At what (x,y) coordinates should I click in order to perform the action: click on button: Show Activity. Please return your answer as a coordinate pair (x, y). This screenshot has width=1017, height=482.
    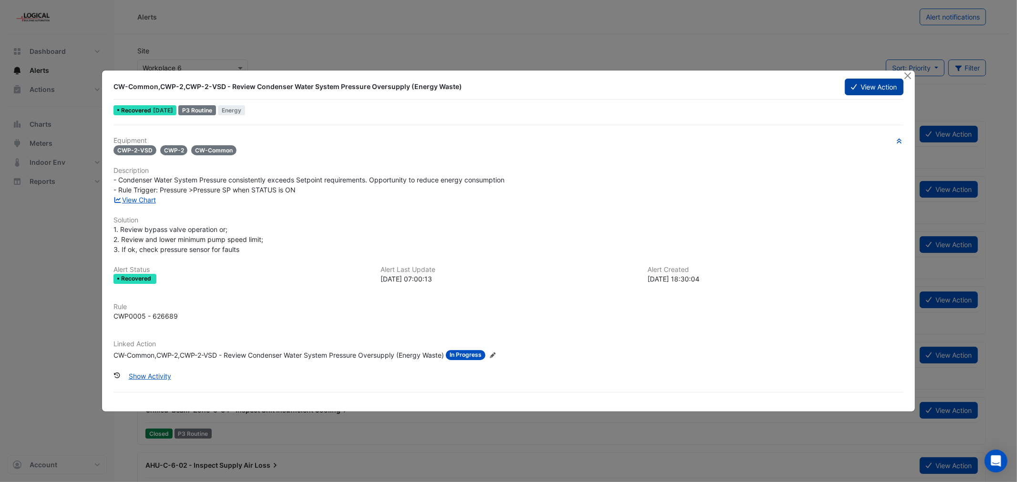
    Looking at the image, I should click on (150, 376).